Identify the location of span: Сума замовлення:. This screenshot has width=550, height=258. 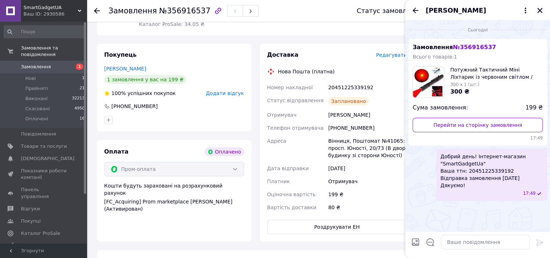
(440, 108).